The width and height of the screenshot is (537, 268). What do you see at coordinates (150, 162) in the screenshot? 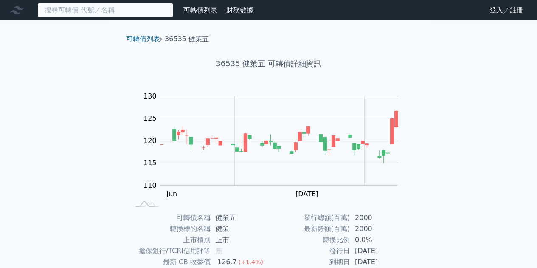
I see `tspan: 115` at bounding box center [150, 162].